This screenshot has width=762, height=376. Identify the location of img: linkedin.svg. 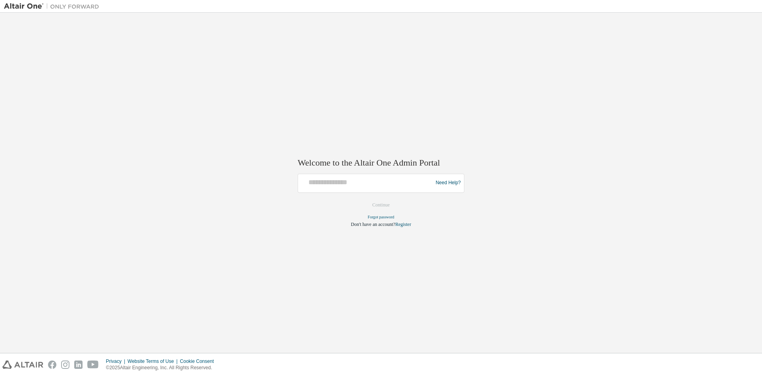
(78, 364).